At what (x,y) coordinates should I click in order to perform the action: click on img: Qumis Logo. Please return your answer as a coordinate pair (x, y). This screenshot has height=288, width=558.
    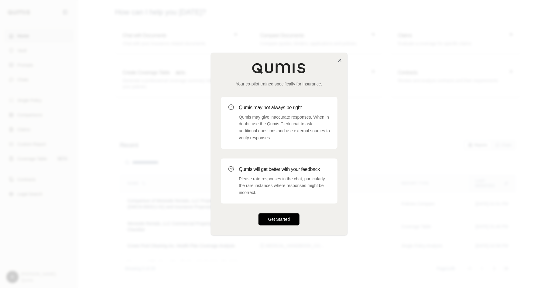
    Looking at the image, I should click on (279, 68).